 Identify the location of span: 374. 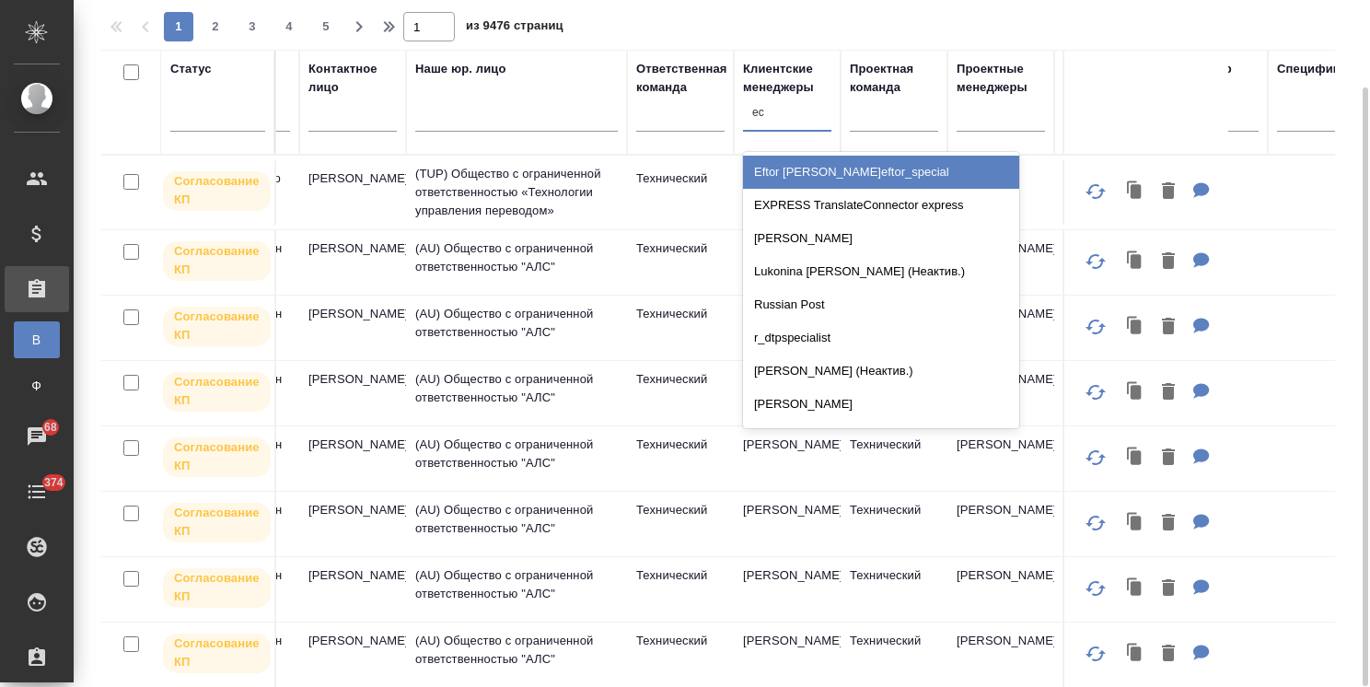
(53, 483).